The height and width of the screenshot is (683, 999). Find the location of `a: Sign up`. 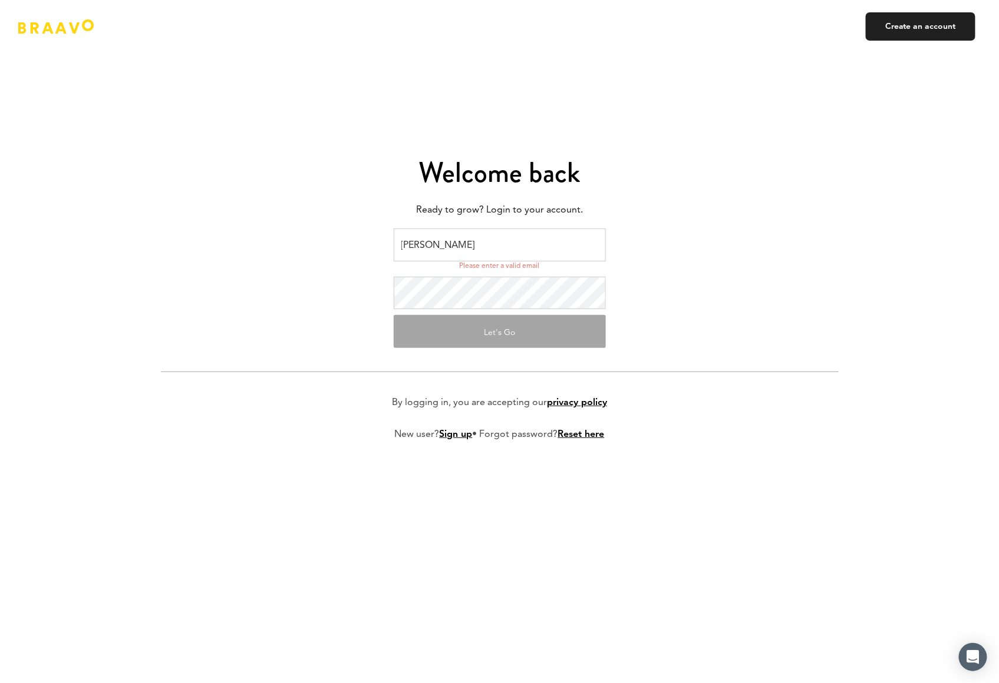

a: Sign up is located at coordinates (456, 435).